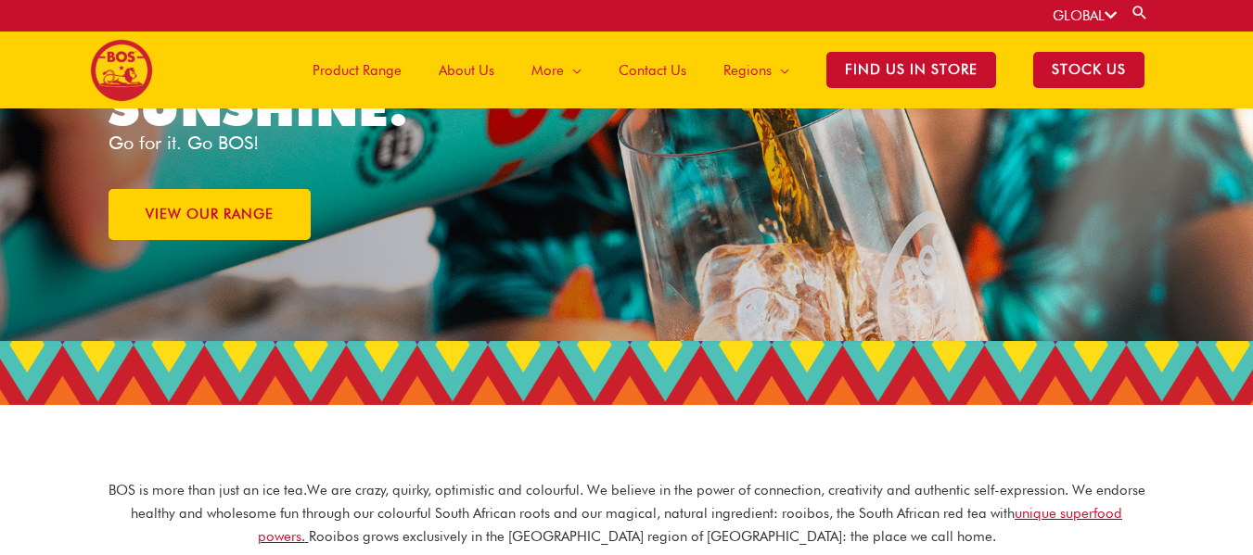 The height and width of the screenshot is (555, 1253). I want to click on p: Go for it. Go BOS!, so click(367, 143).